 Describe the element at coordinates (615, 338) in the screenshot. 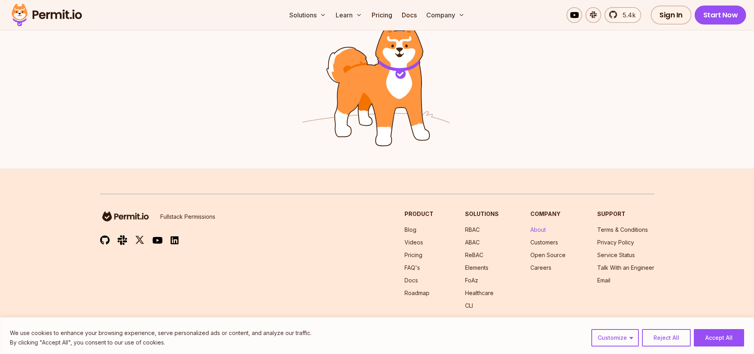

I see `button: Customize` at that location.